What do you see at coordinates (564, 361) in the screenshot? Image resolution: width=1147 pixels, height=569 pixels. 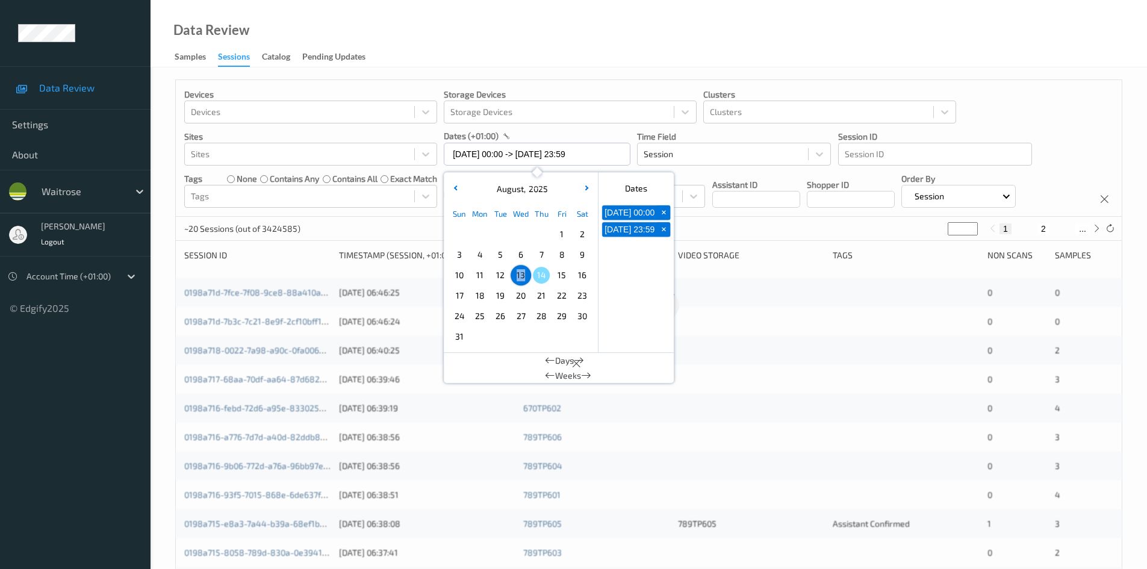 I see `span: Days` at bounding box center [564, 361].